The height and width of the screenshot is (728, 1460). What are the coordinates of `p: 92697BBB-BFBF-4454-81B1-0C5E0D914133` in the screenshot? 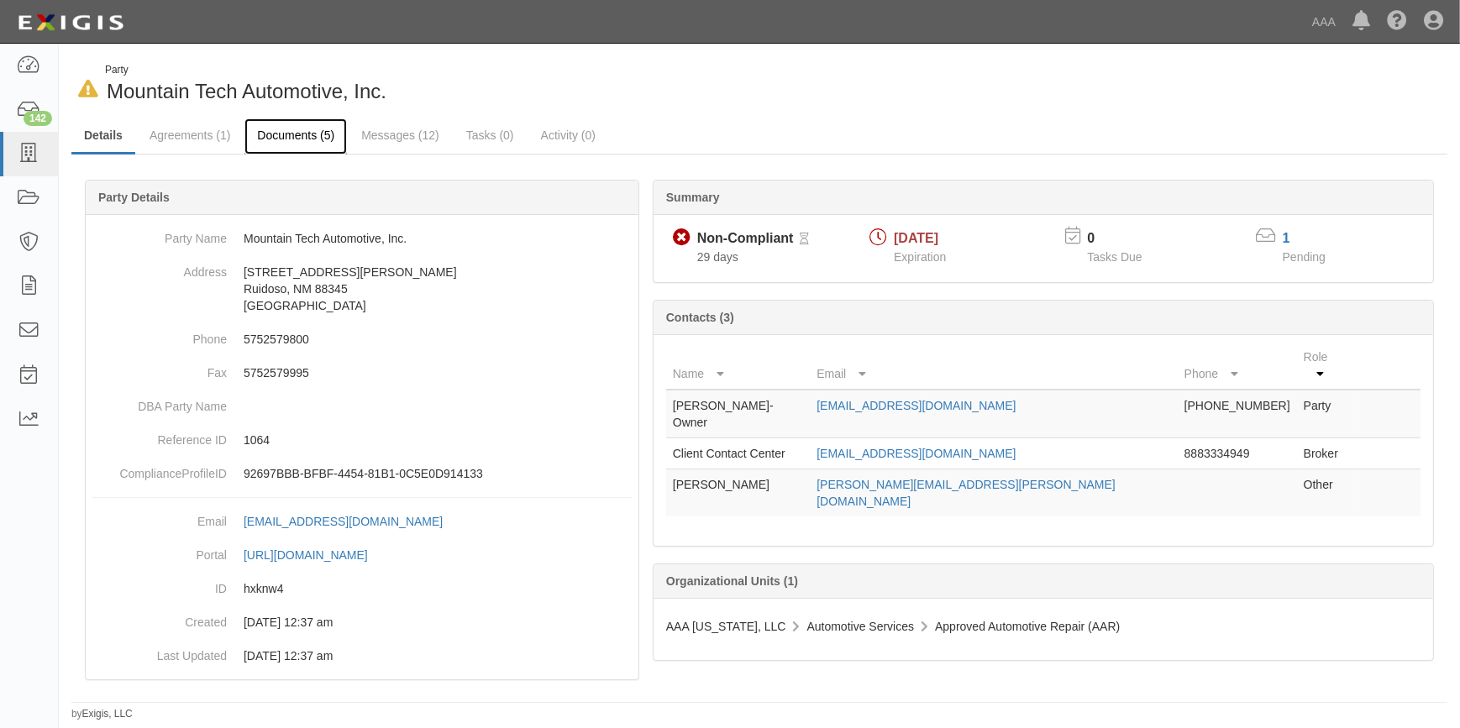 It's located at (438, 474).